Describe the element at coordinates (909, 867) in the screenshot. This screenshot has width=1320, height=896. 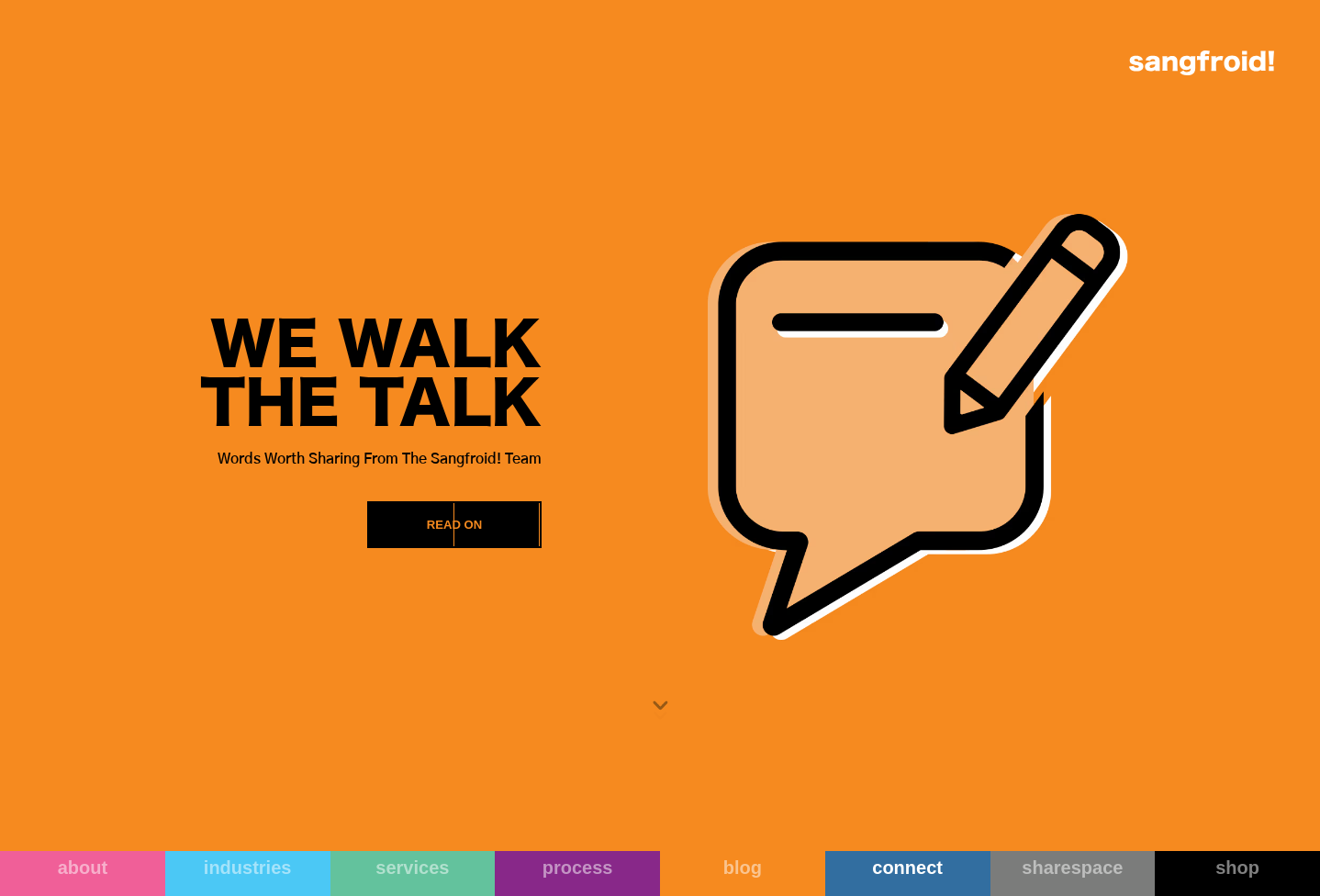
I see `div: connect` at that location.